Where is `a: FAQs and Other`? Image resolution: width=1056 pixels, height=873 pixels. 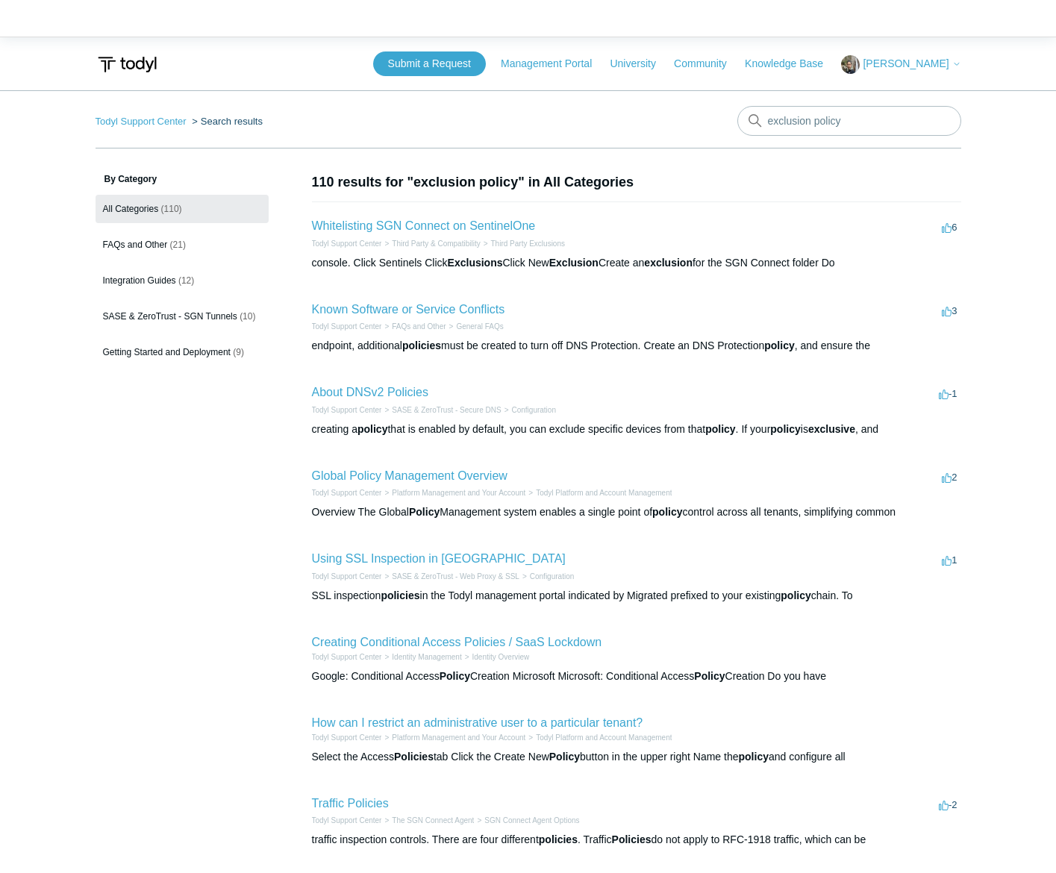
a: FAQs and Other is located at coordinates (419, 326).